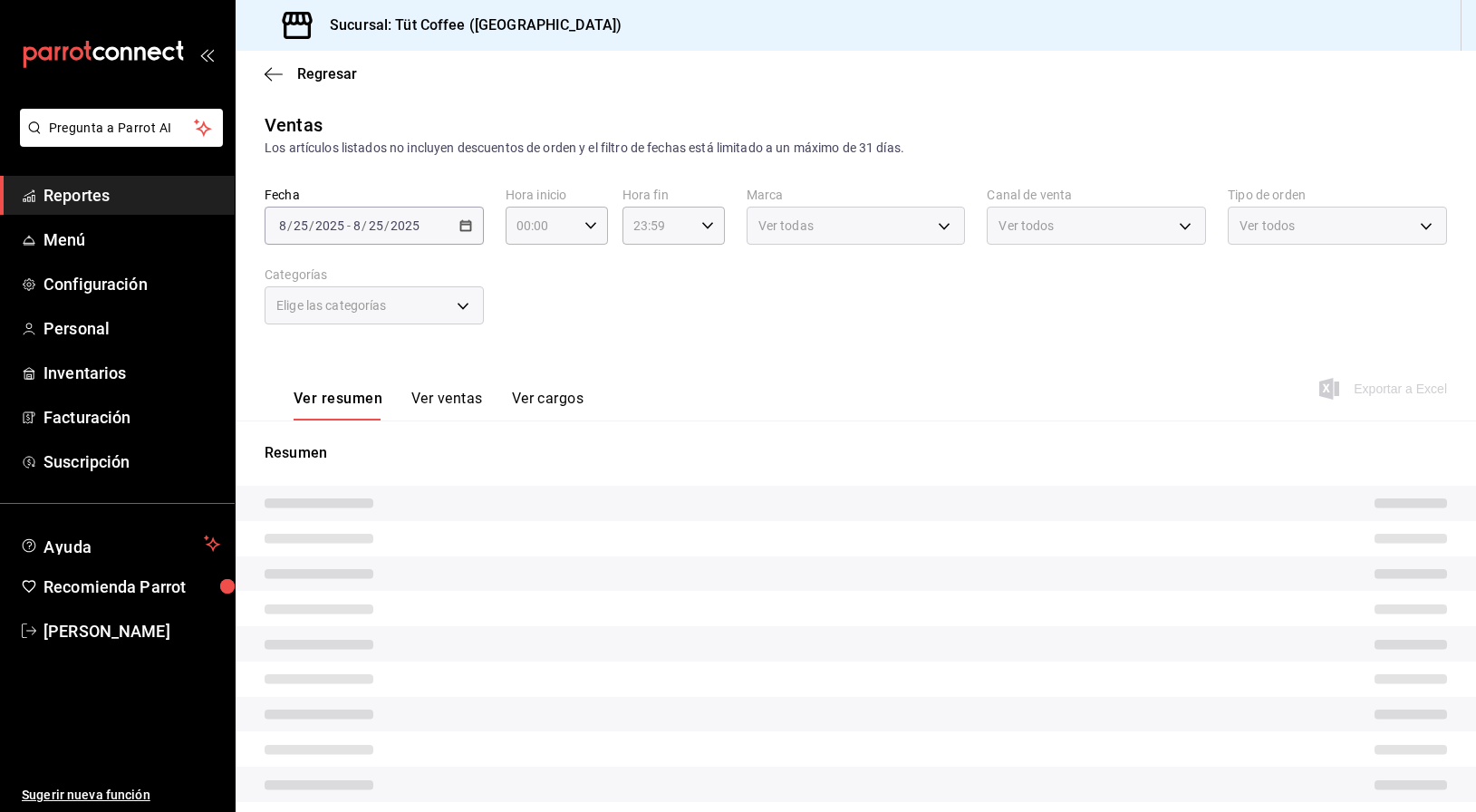 The image size is (1476, 812). I want to click on a: Pregunta a Parrot AI, so click(118, 141).